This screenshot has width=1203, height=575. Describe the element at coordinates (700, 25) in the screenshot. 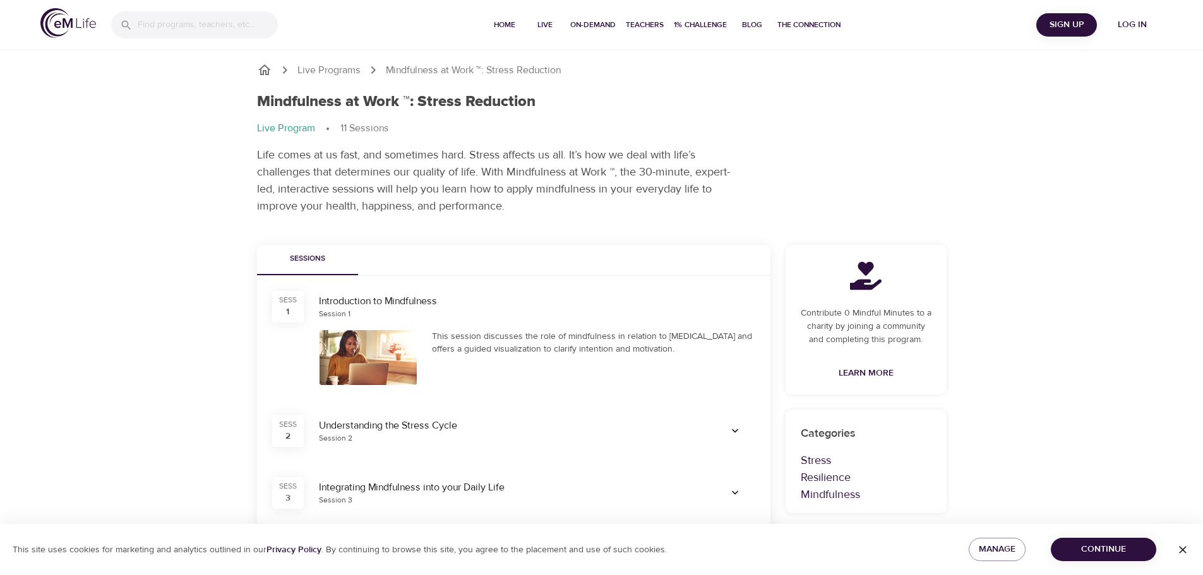

I see `span: 1% Challenge` at that location.